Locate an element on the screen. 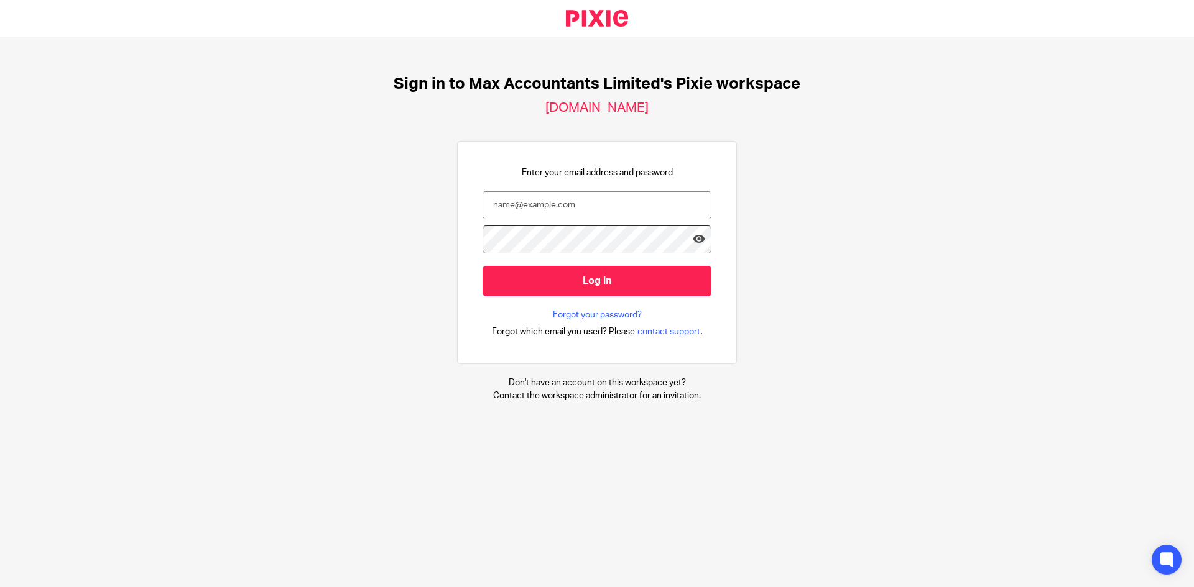 The height and width of the screenshot is (587, 1194). p: Contact the workspace administrator for an invitation. is located at coordinates (597, 396).